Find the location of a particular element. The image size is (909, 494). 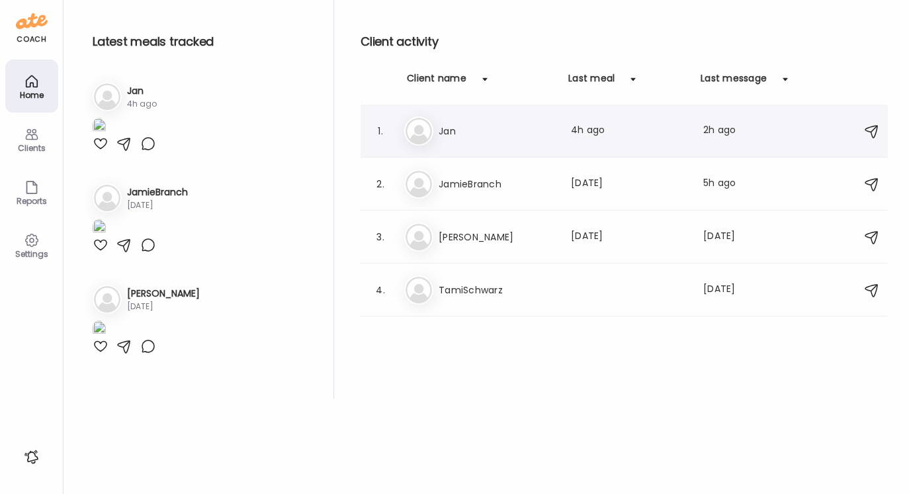

h3: TamiSchwarz is located at coordinates (497, 290).